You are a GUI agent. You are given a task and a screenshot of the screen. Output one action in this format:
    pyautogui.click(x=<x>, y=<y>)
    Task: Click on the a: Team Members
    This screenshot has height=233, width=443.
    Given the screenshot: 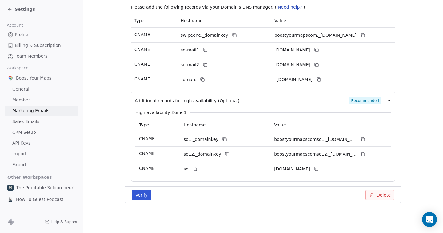 What is the action you would take?
    pyautogui.click(x=41, y=56)
    